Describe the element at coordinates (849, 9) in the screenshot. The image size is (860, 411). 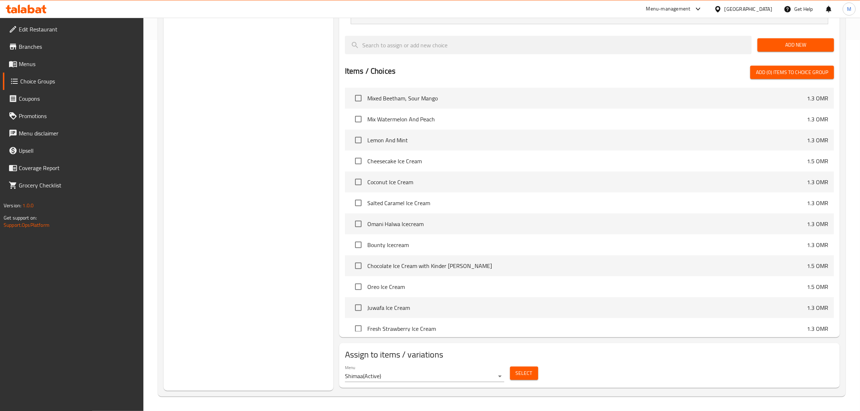
I see `span: M` at that location.